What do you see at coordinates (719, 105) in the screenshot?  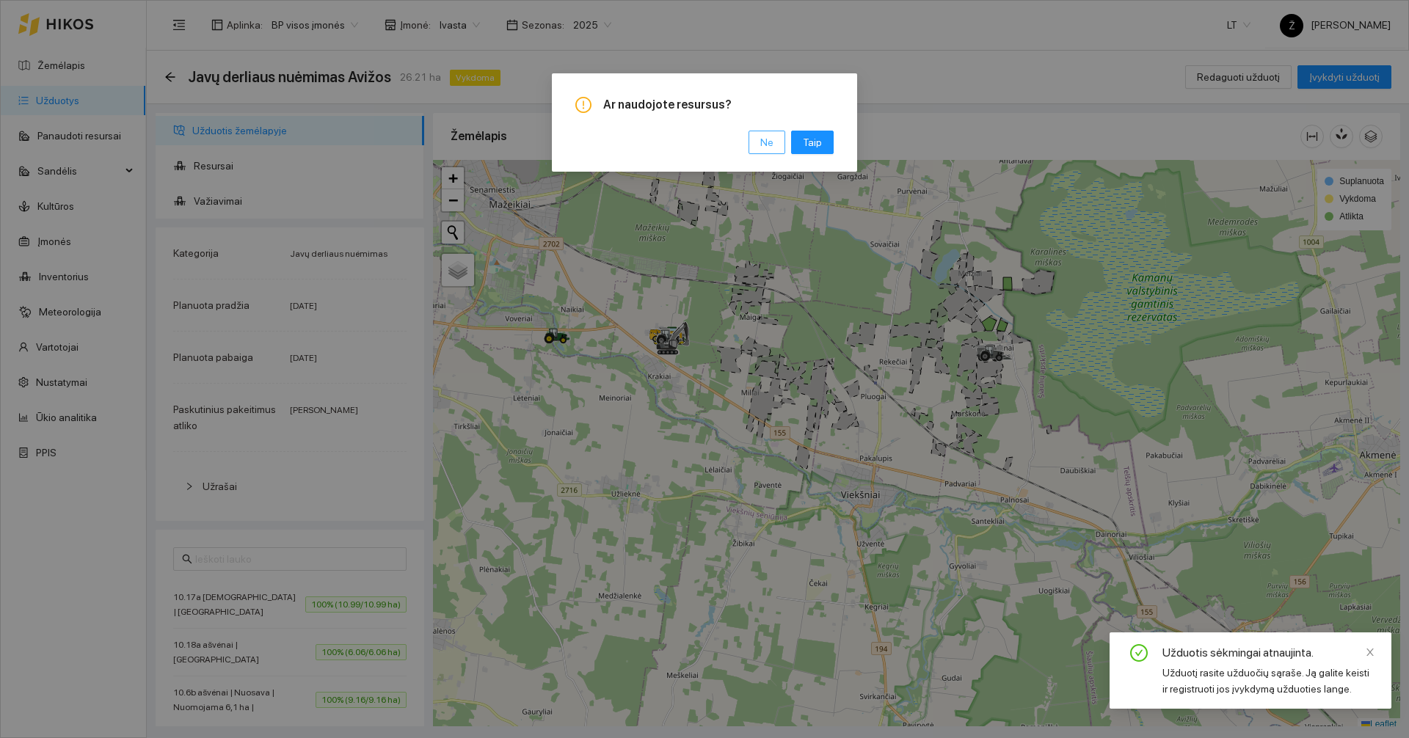 I see `span: Ar naudojote resursus?` at bounding box center [719, 105].